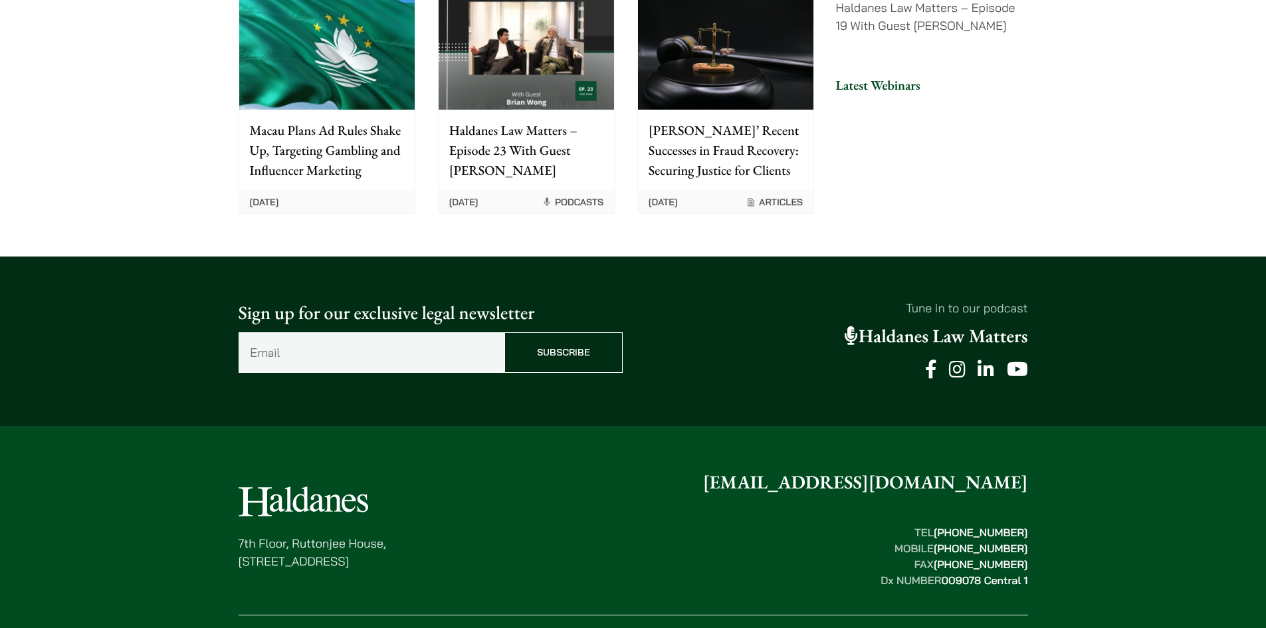 The width and height of the screenshot is (1266, 628). Describe the element at coordinates (431, 313) in the screenshot. I see `p: Sign up for our exclusive legal newsletter` at that location.